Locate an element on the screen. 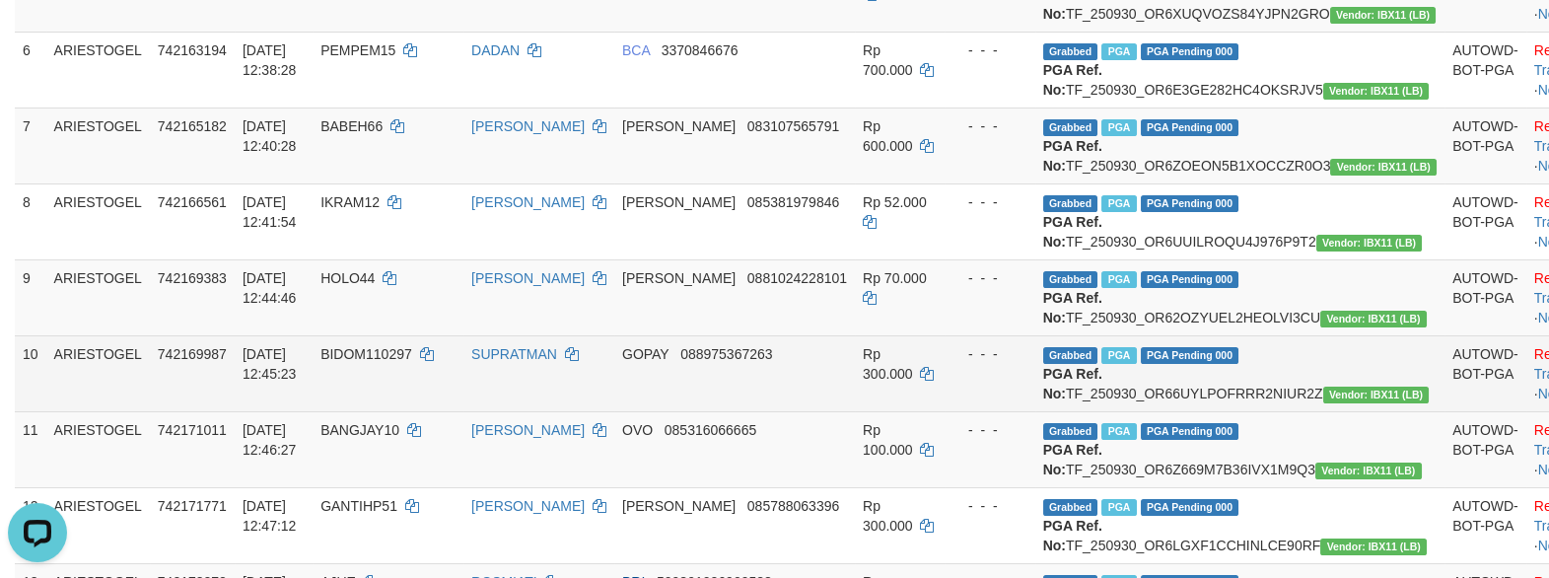 The image size is (1549, 578). span: PEMPEM15 is located at coordinates (358, 50).